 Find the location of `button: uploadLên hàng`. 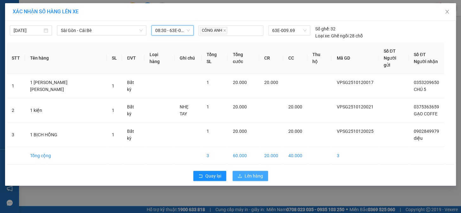

button: uploadLên hàng is located at coordinates (250, 176).